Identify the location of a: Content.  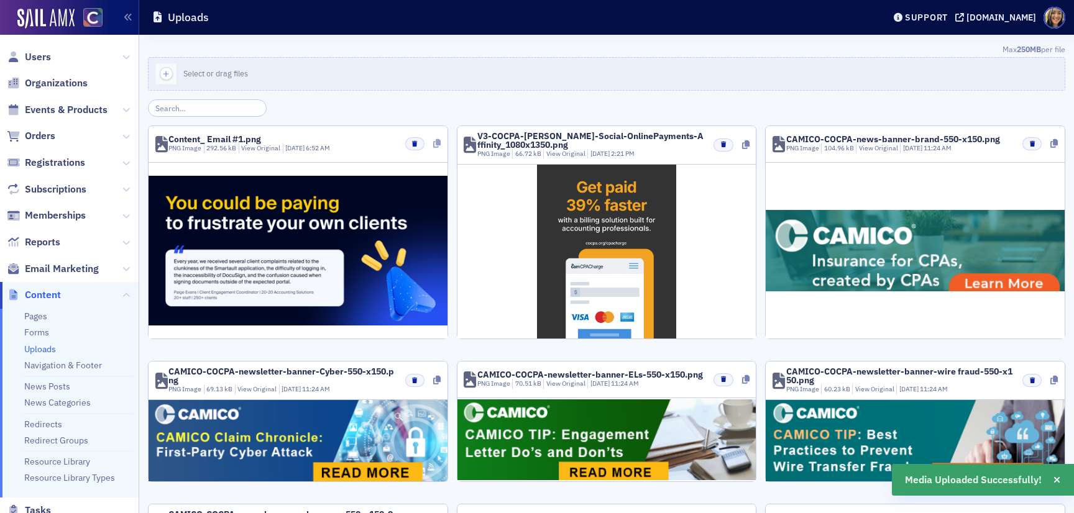
(34, 295).